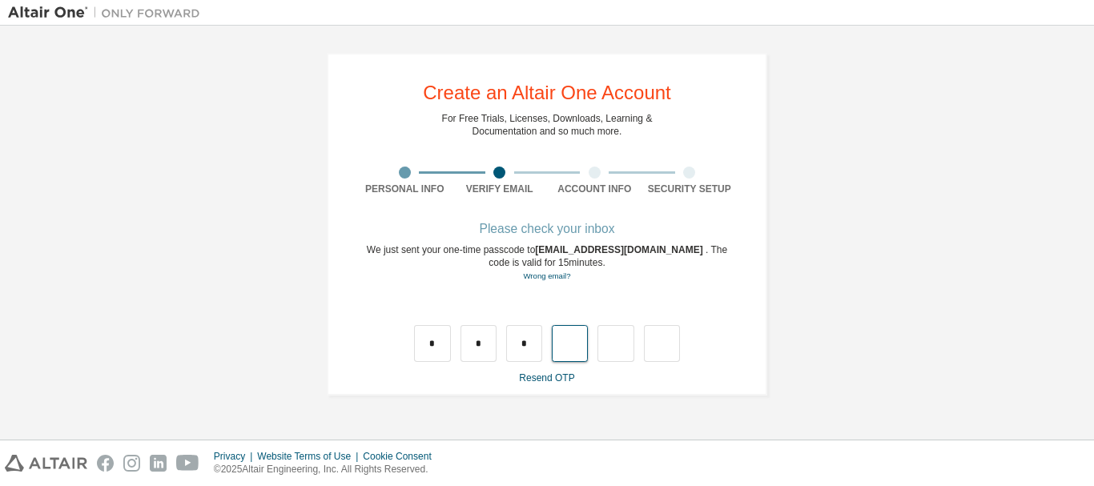 This screenshot has width=1094, height=486. I want to click on a: Go back to the registration form, so click(546, 275).